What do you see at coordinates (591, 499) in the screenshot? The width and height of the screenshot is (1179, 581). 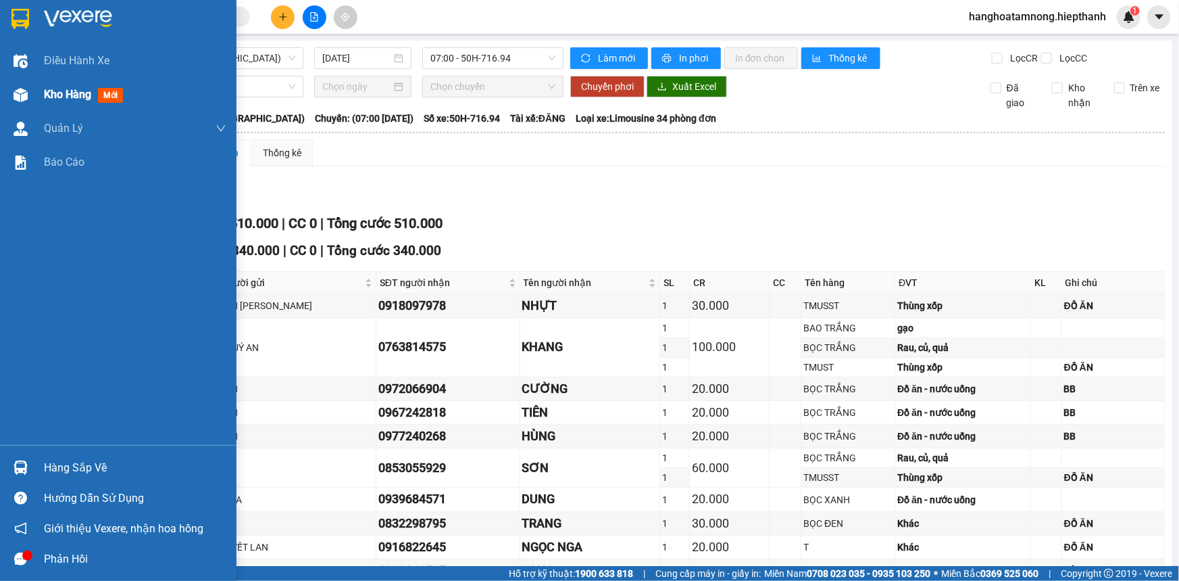 I see `td: DUNG` at bounding box center [591, 499].